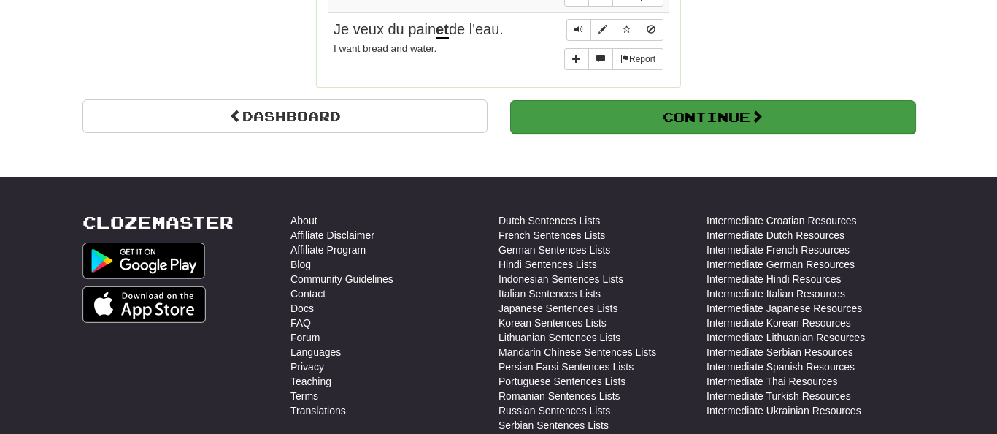  What do you see at coordinates (144, 261) in the screenshot?
I see `img: Get it on Google Play` at bounding box center [144, 261].